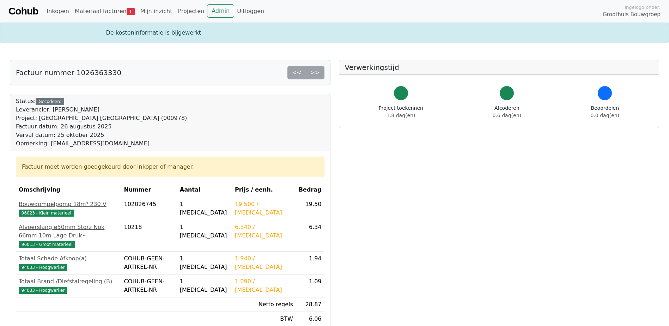 The image size is (669, 326). Describe the element at coordinates (68, 204) in the screenshot. I see `div: Bouwdompelpomp 18m³ 230 V` at that location.